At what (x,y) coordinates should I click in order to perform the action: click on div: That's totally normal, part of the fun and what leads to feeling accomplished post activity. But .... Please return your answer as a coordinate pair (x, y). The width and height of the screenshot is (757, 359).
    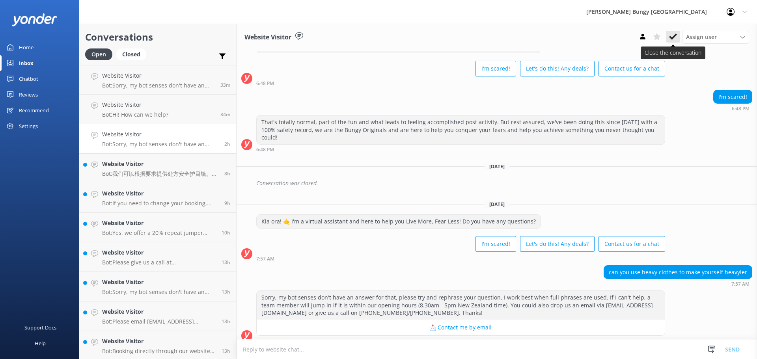
    Looking at the image, I should click on (461, 130).